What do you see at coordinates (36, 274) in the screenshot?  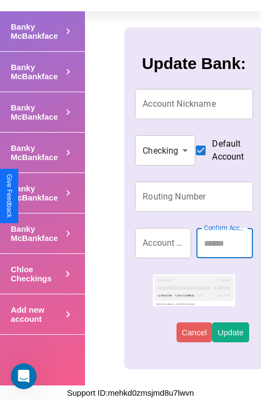 I see `h4: Chloe Checkings` at bounding box center [36, 274].